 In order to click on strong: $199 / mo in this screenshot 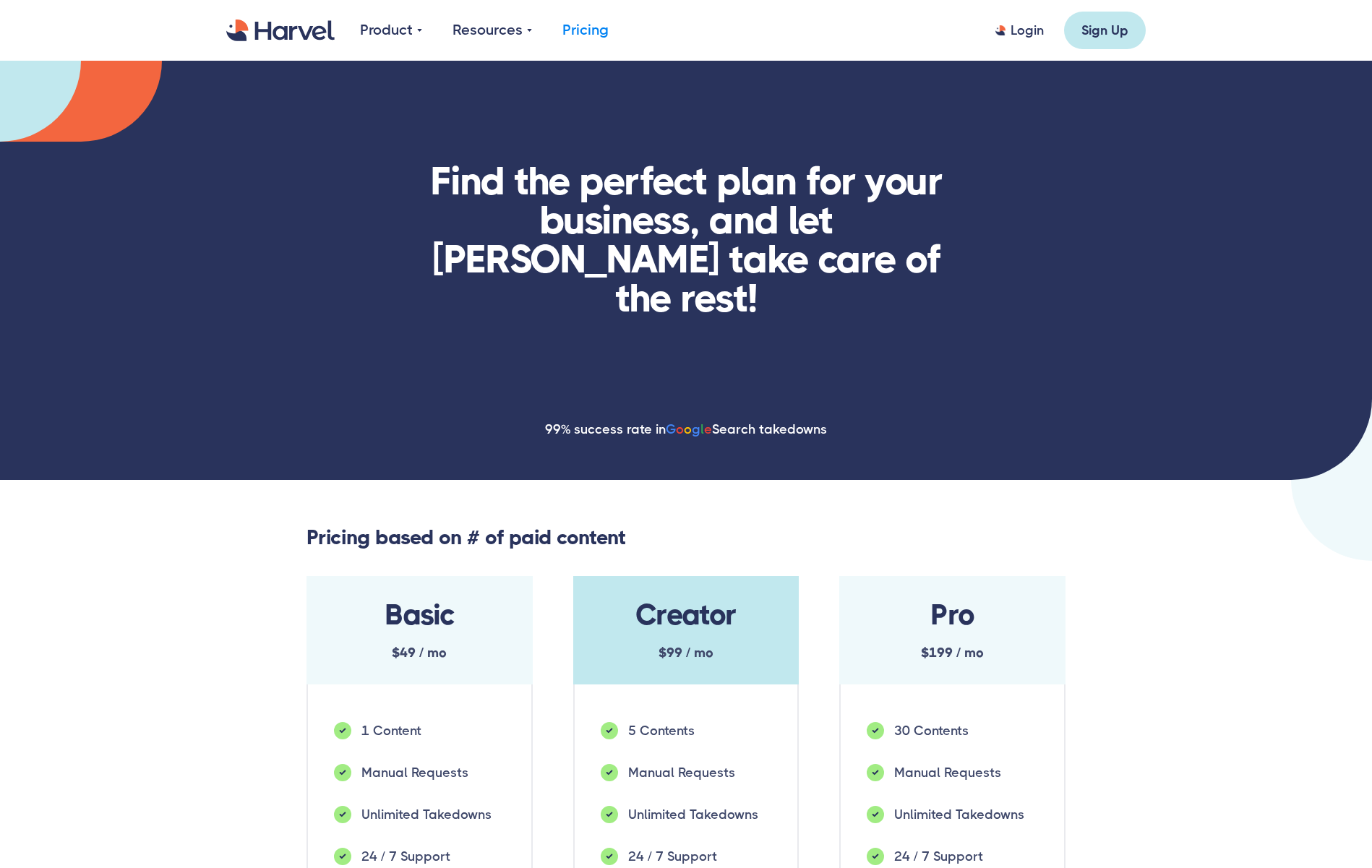, I will do `click(952, 652)`.